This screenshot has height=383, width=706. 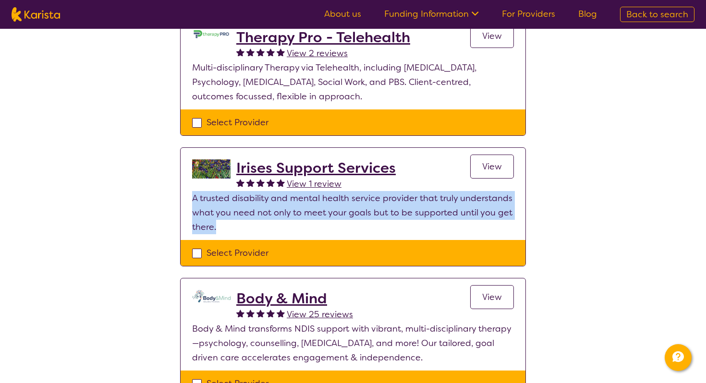 I want to click on img: qmpolprhjdhzpcuekzqg.svg, so click(x=211, y=296).